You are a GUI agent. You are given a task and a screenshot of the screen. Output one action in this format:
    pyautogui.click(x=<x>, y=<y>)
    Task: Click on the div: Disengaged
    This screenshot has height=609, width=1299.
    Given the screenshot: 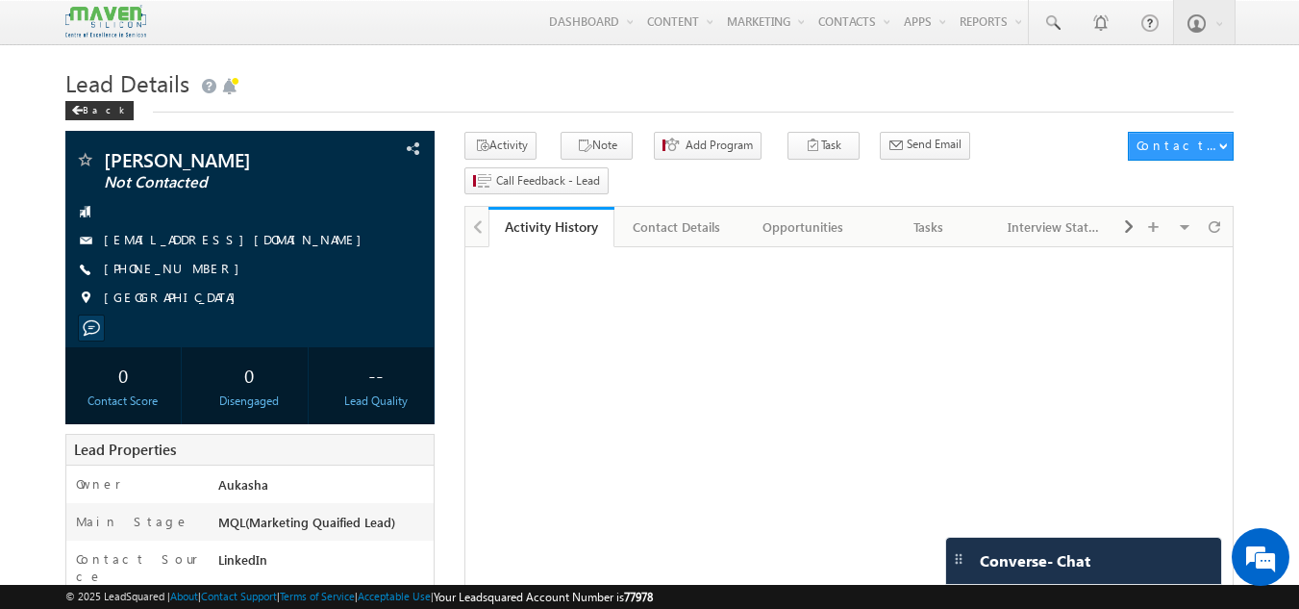 What is the action you would take?
    pyautogui.click(x=249, y=401)
    